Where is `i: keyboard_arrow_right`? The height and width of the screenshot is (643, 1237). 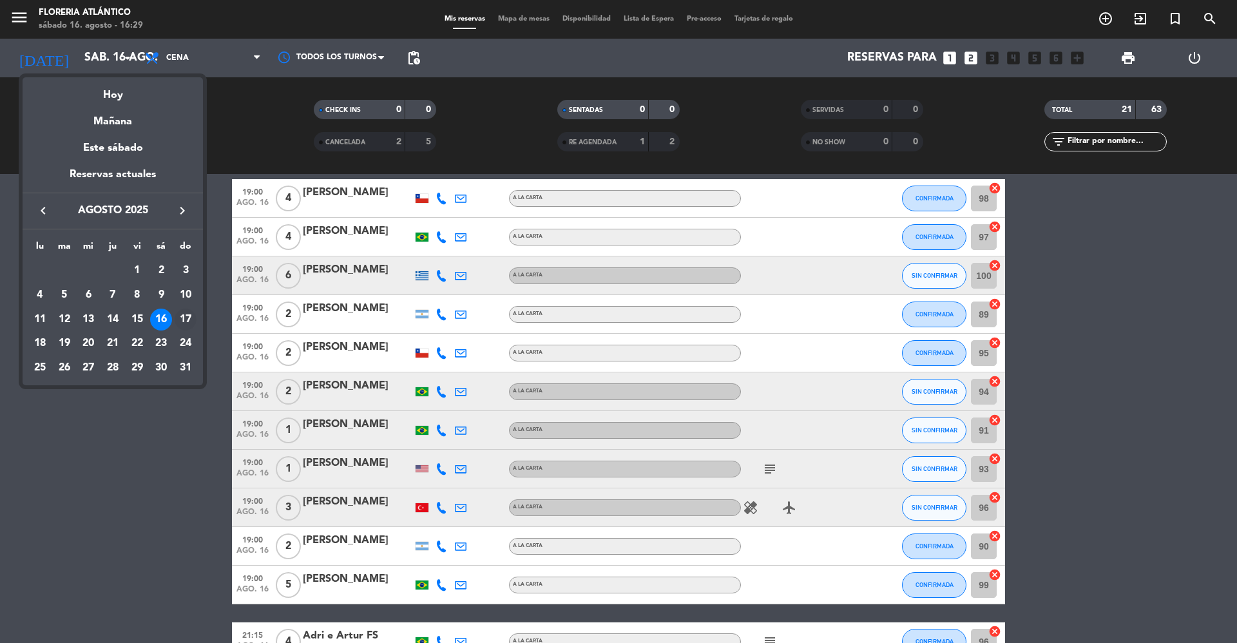
i: keyboard_arrow_right is located at coordinates (182, 211).